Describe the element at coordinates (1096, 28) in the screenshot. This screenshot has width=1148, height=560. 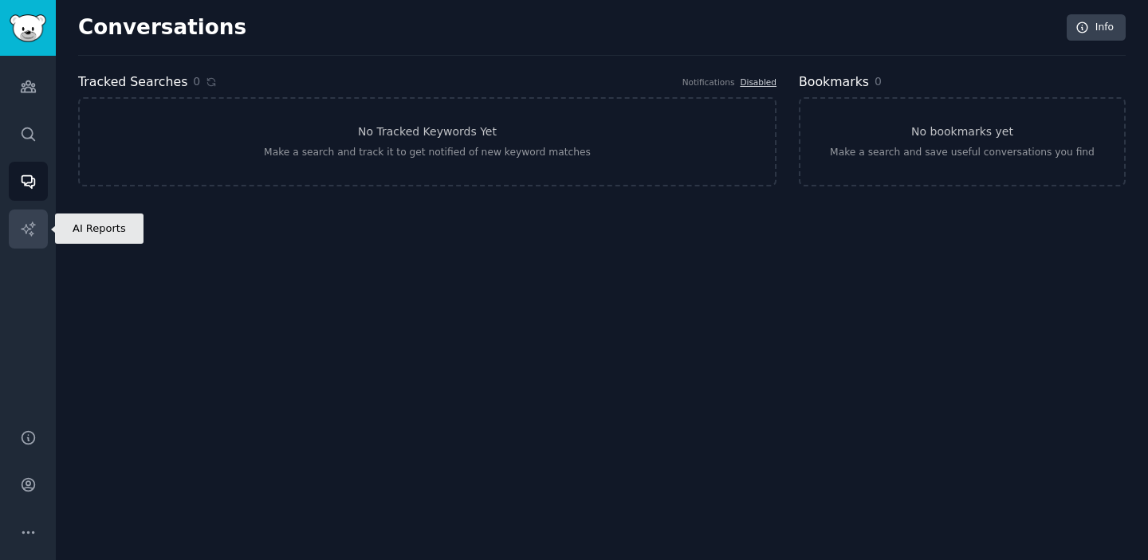
I see `a: Info` at that location.